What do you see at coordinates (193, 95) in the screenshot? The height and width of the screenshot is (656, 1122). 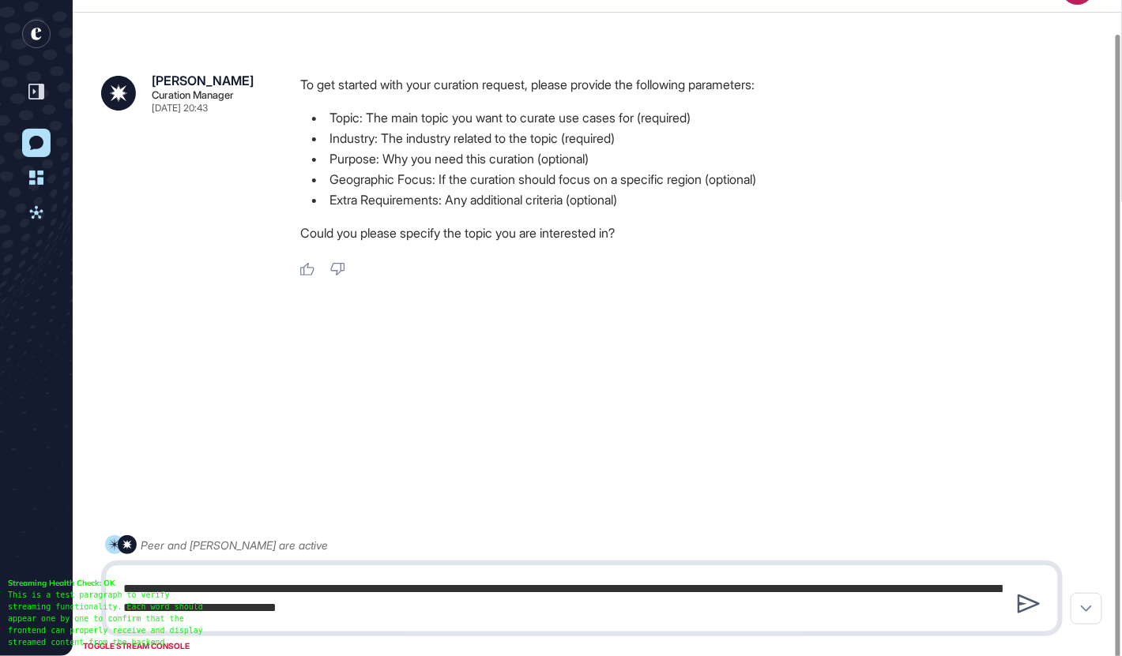 I see `div: Curation Manager` at bounding box center [193, 95].